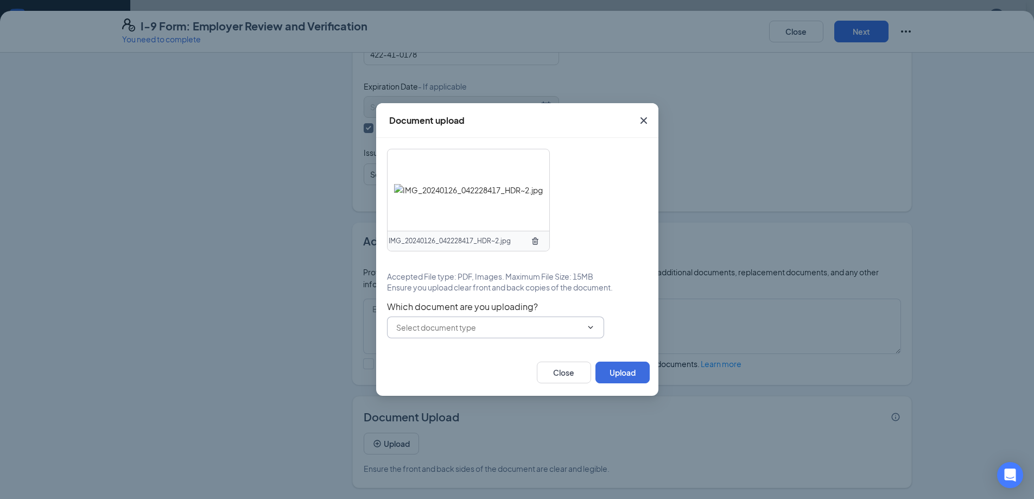 This screenshot has width=1034, height=499. I want to click on span: IMG_20240126_042228417_HDR~2.jpg, so click(449, 241).